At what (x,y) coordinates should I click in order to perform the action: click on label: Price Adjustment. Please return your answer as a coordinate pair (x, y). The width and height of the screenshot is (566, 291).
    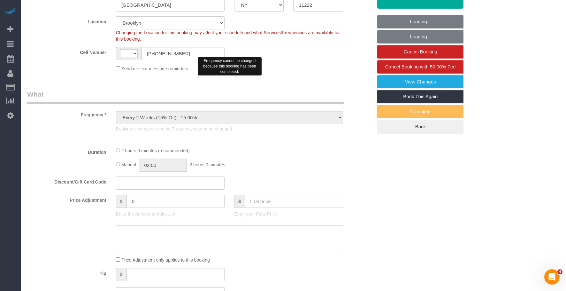
    Looking at the image, I should click on (67, 199).